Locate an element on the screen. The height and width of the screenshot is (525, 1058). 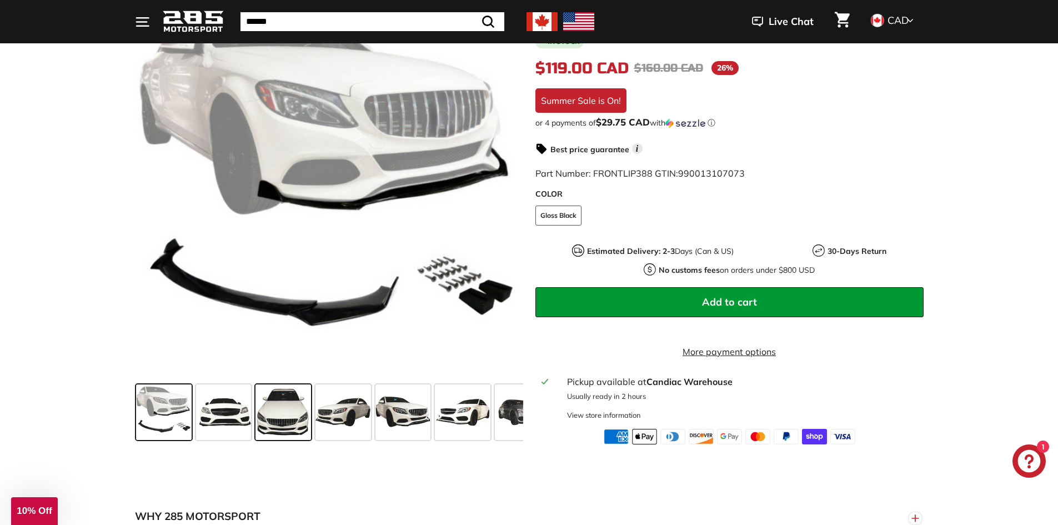
img: american_express is located at coordinates (616, 436).